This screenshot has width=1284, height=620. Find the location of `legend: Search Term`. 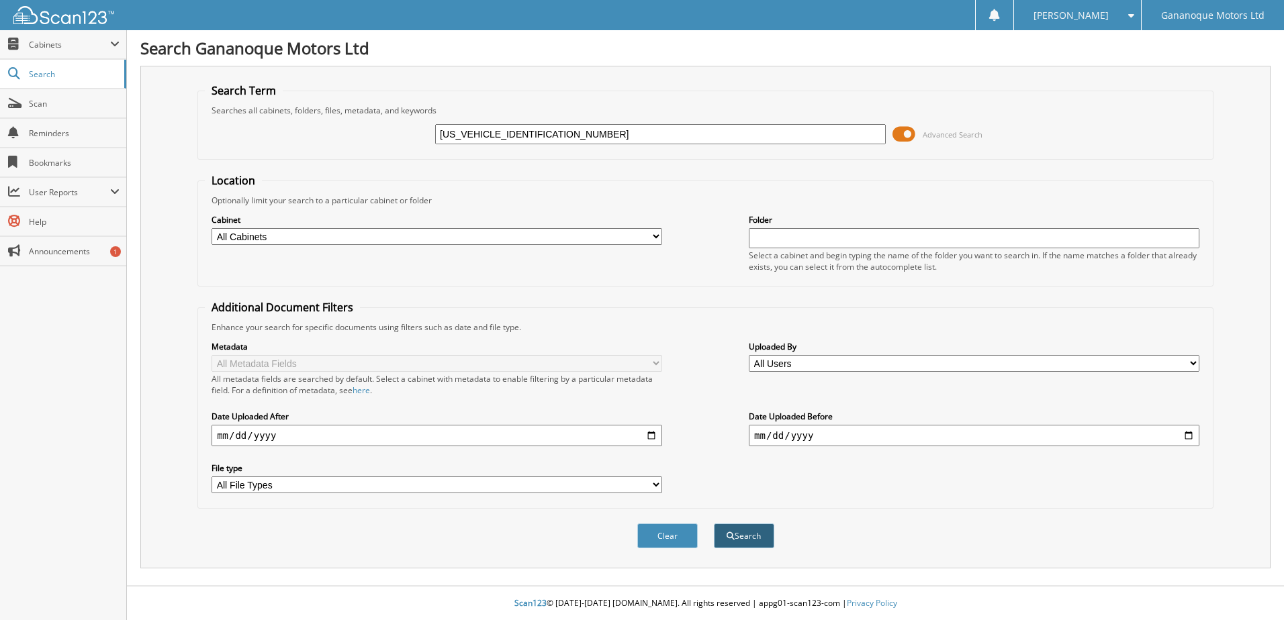

legend: Search Term is located at coordinates (244, 91).